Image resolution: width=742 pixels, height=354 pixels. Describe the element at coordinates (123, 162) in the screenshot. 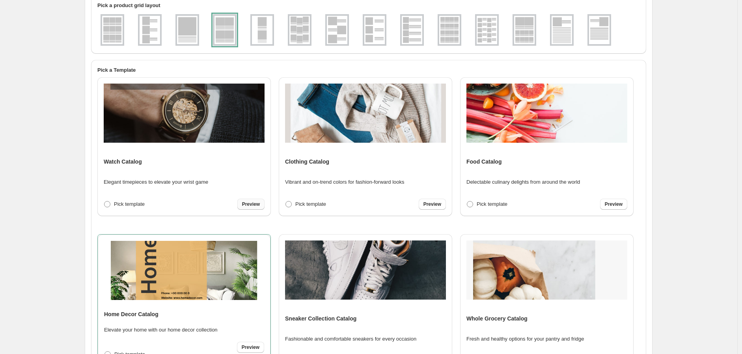

I see `h4: Watch Catalog` at that location.